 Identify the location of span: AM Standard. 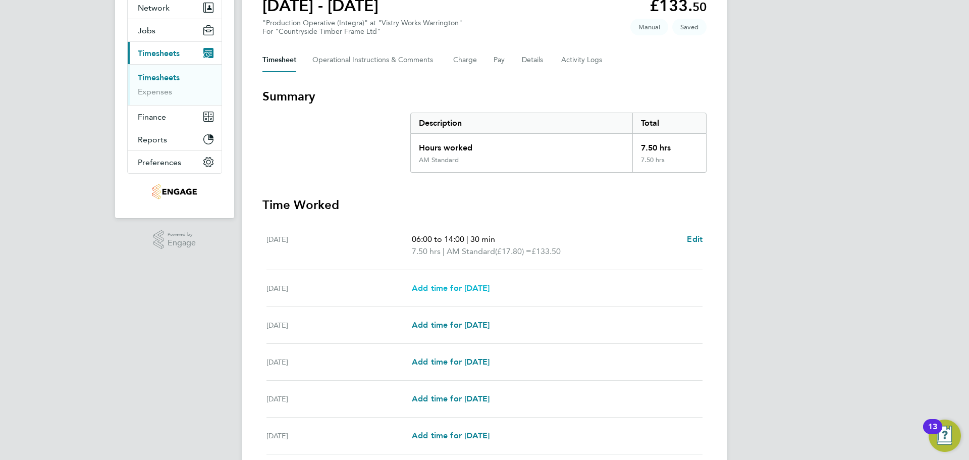
(471, 251).